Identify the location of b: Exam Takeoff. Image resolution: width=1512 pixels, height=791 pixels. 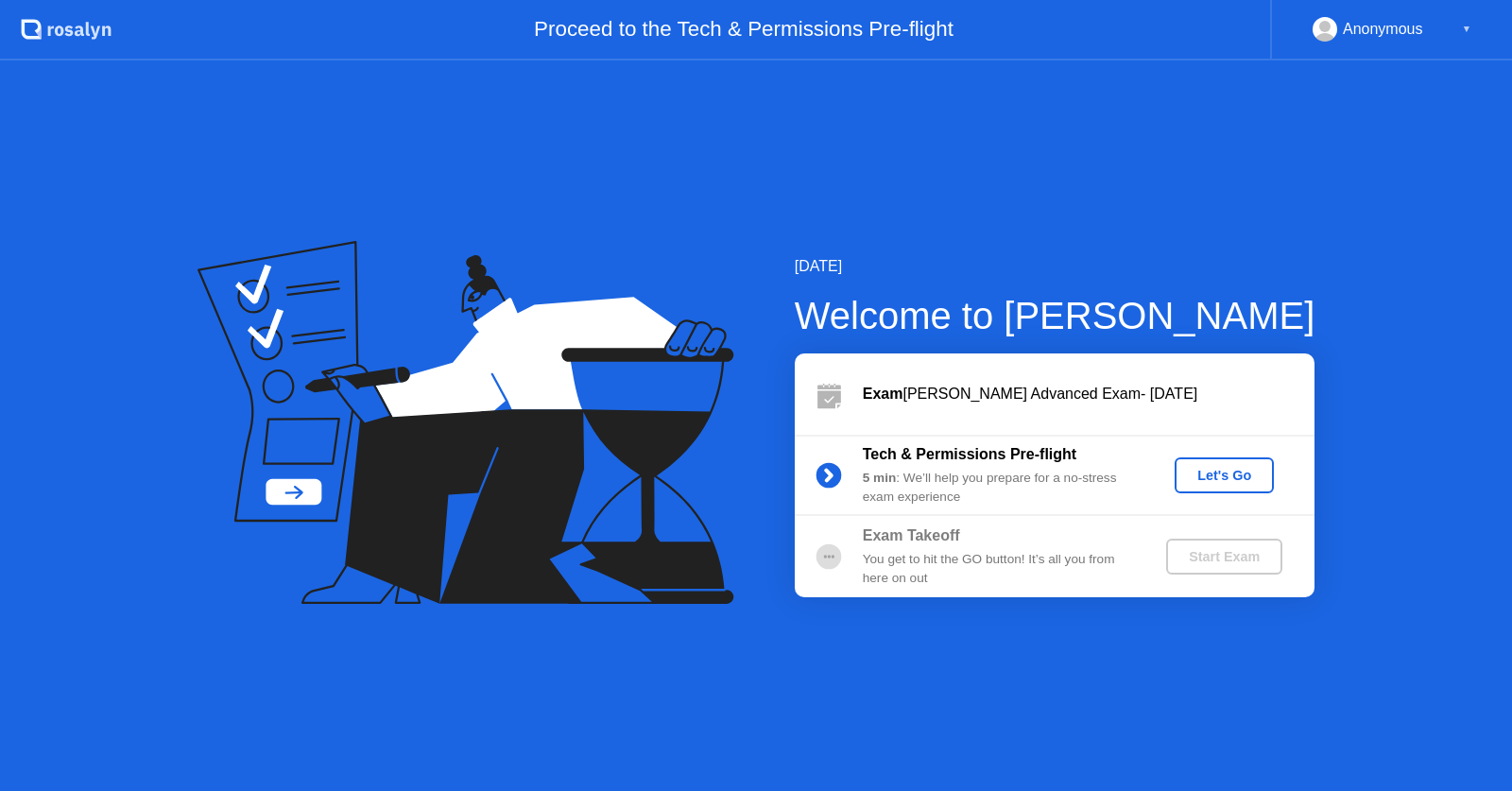
(911, 535).